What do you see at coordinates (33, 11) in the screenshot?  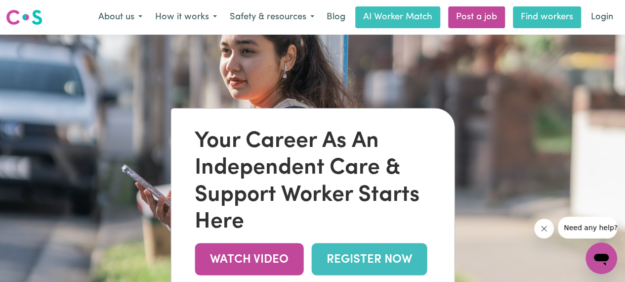 I see `span: Need any help?` at bounding box center [33, 11].